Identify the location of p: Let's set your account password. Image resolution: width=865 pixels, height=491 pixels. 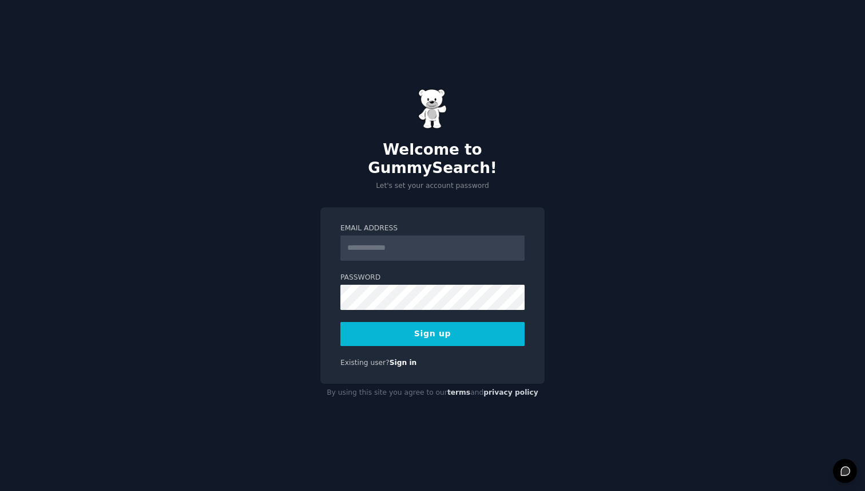
(433, 186).